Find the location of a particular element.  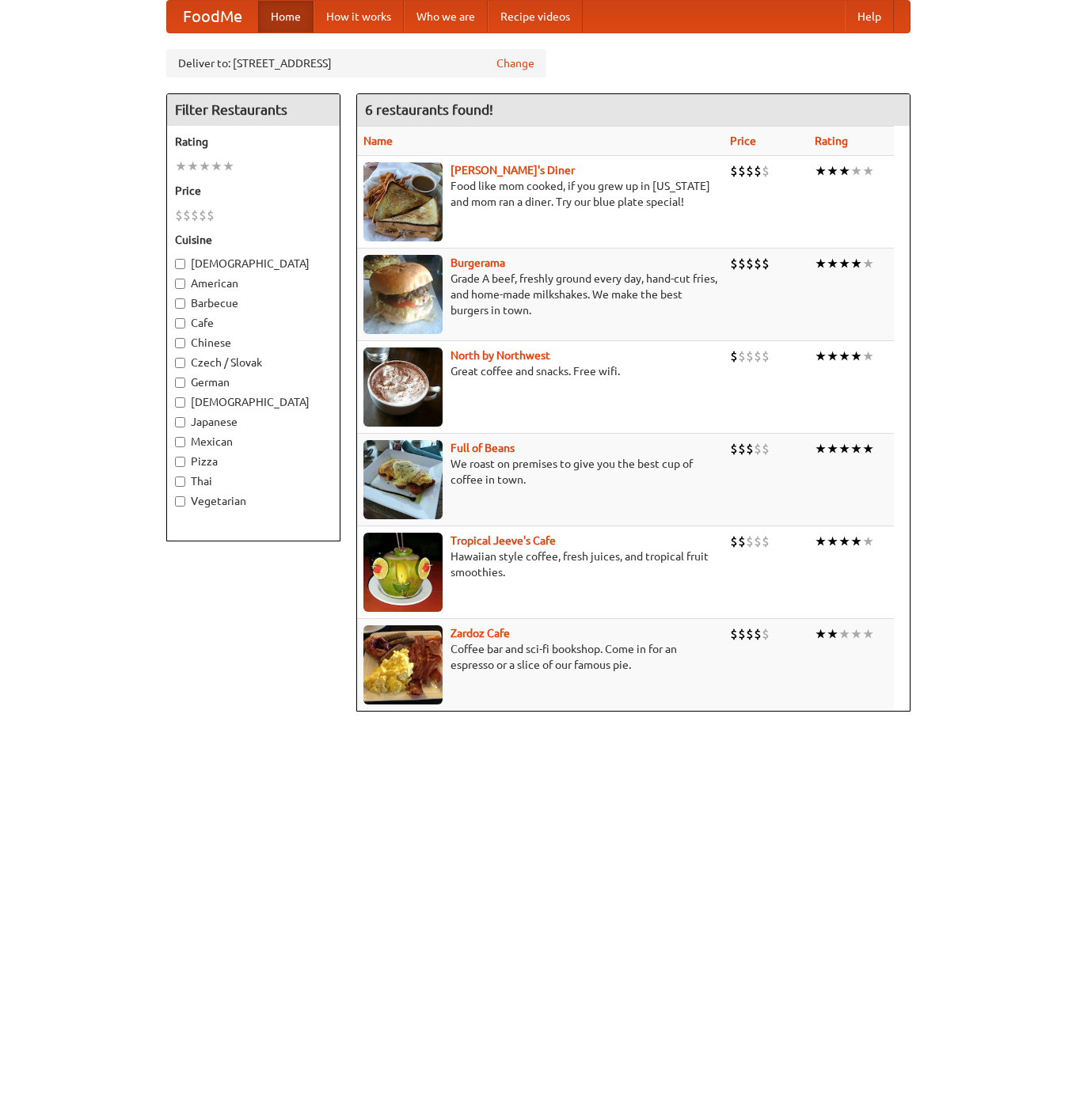

input: Japanese is located at coordinates (180, 422).